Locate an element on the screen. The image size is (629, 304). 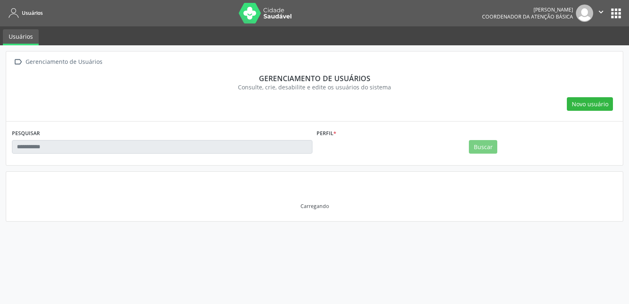
button: apps is located at coordinates (616, 13).